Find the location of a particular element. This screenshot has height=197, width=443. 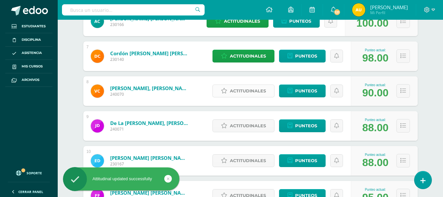

a: Asistencia is located at coordinates (29, 53).